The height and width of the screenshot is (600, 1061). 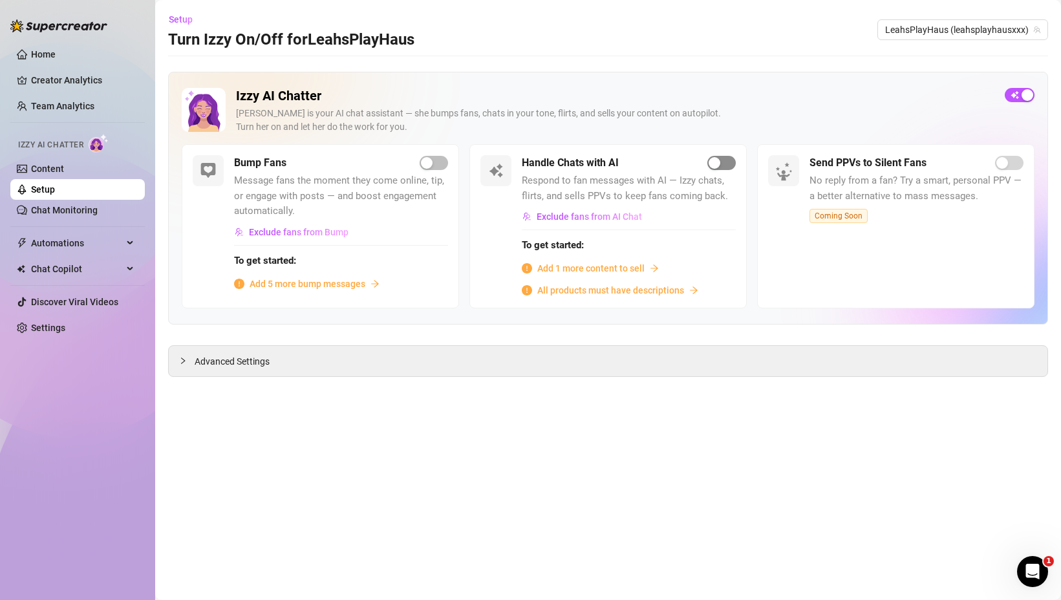 What do you see at coordinates (47, 169) in the screenshot?
I see `a: Content` at bounding box center [47, 169].